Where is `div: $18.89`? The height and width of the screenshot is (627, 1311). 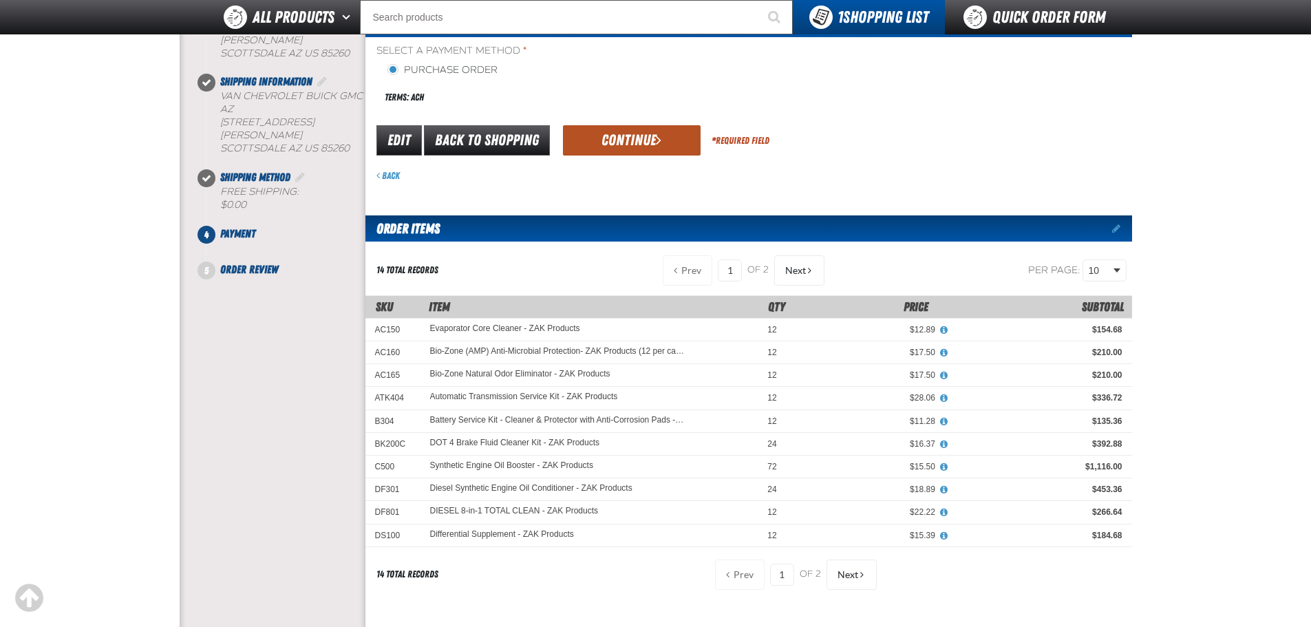
div: $18.89 is located at coordinates (866, 489).